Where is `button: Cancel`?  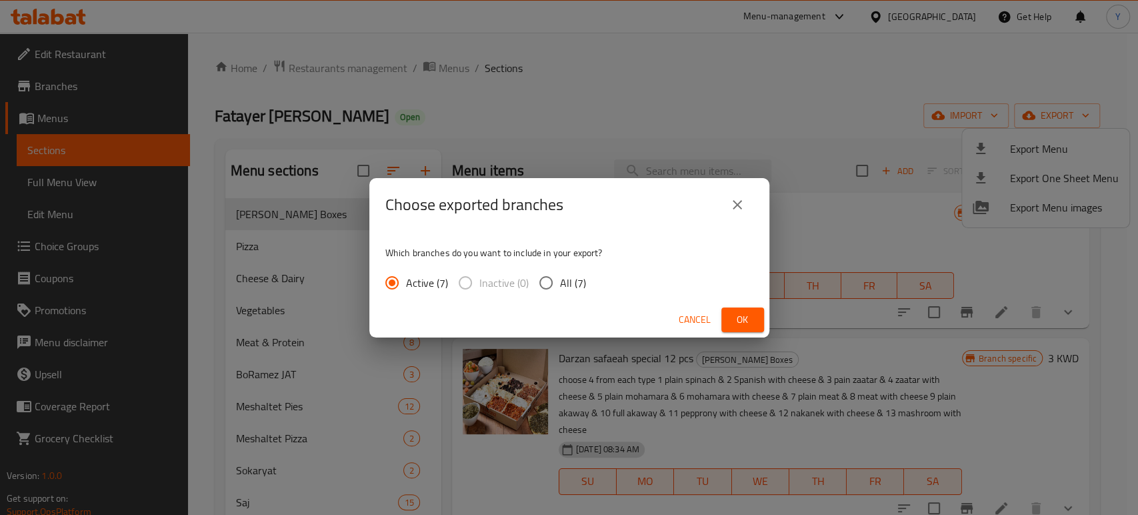 button: Cancel is located at coordinates (694, 319).